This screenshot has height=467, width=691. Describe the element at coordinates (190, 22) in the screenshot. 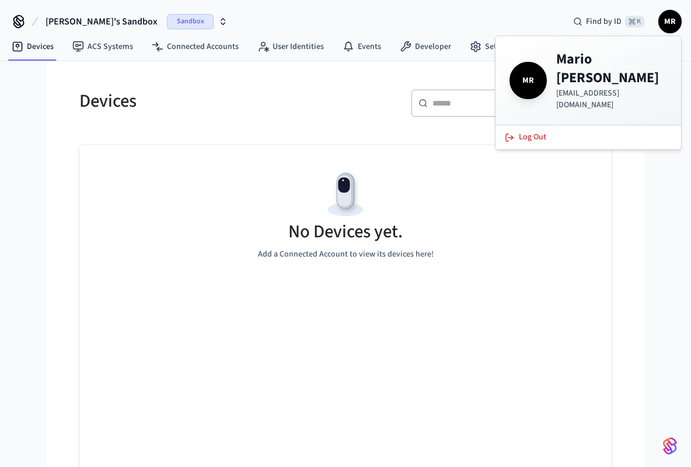

I see `span: Sandbox` at that location.